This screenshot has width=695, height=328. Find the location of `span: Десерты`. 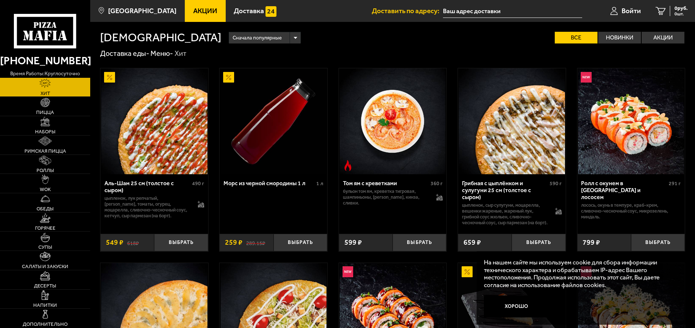

span: Десерты is located at coordinates (45, 286).